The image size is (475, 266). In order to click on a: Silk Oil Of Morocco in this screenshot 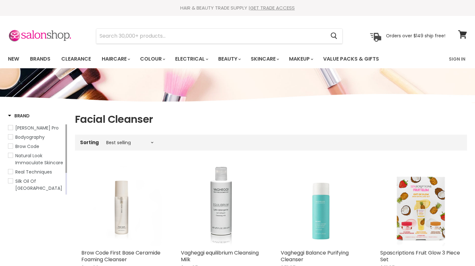, I will do `click(36, 185)`.